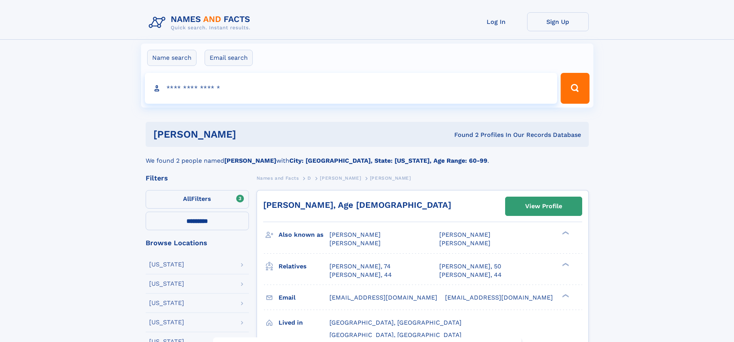 The height and width of the screenshot is (342, 734). I want to click on div: Browse Locations, so click(197, 243).